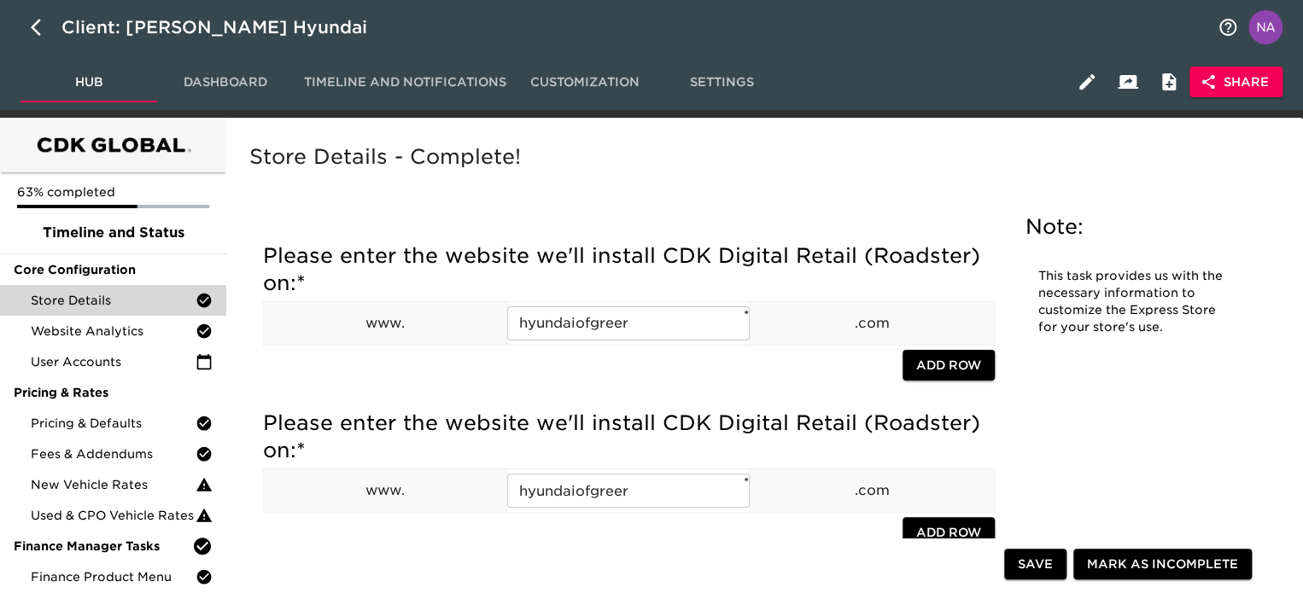 This screenshot has width=1303, height=593. Describe the element at coordinates (1137, 227) in the screenshot. I see `h5: Note:` at that location.